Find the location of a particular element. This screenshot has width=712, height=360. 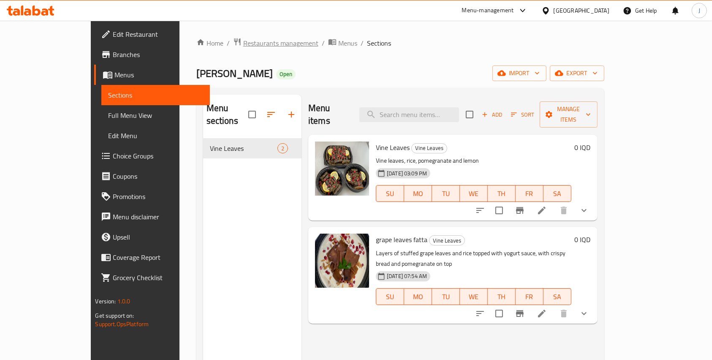

button: export is located at coordinates (577, 73).